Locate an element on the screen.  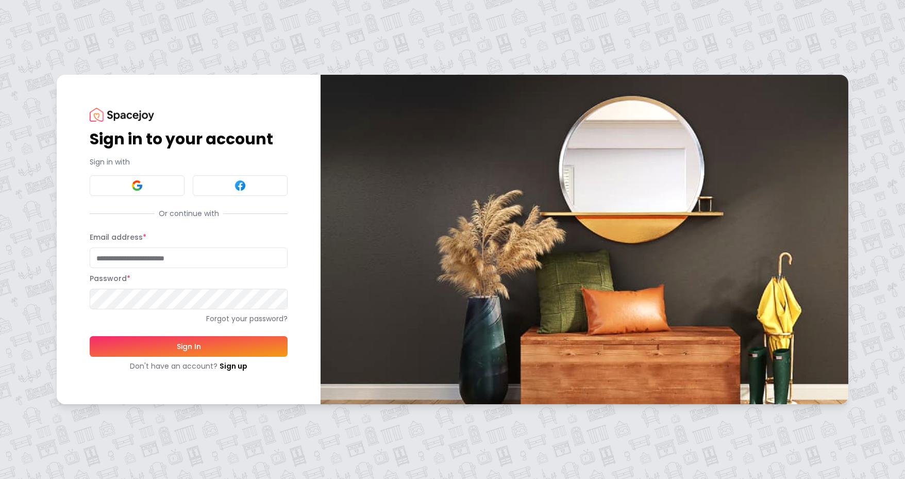
h1: Sign in to your account is located at coordinates (189, 139).